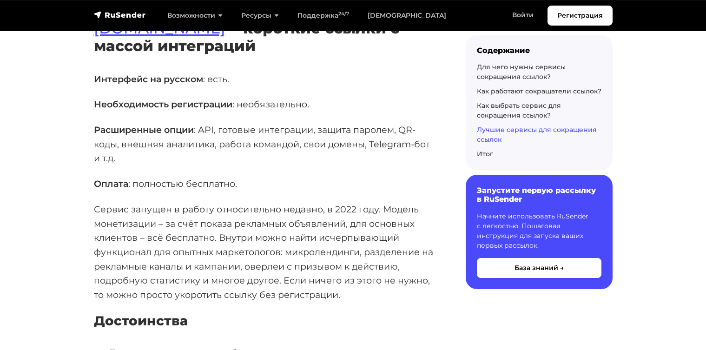 The height and width of the screenshot is (350, 706). I want to click on button: База знаний →, so click(539, 268).